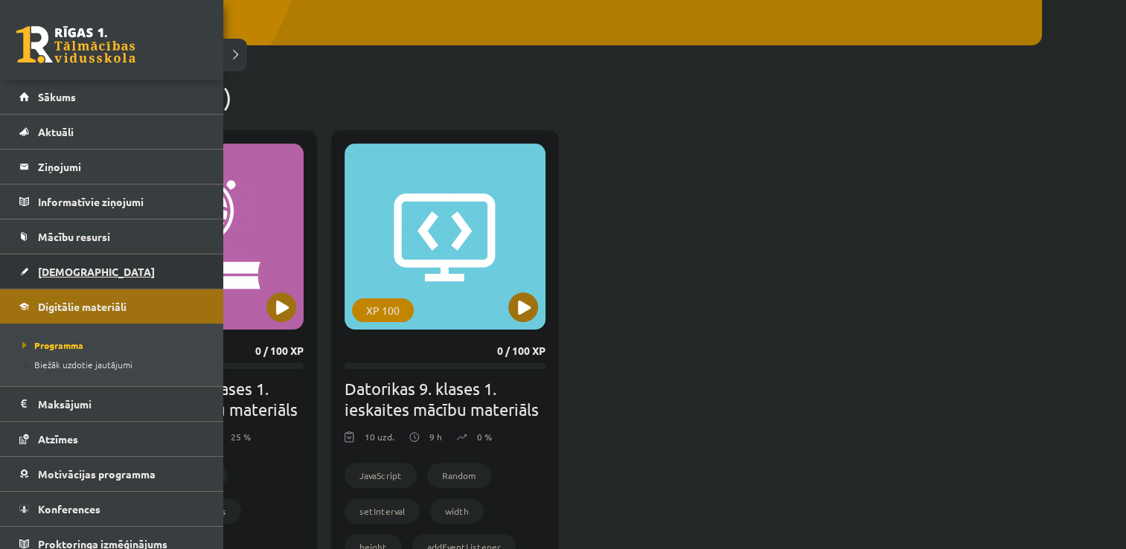 The height and width of the screenshot is (549, 1126). Describe the element at coordinates (112, 474) in the screenshot. I see `a: Motivācijas programma` at that location.